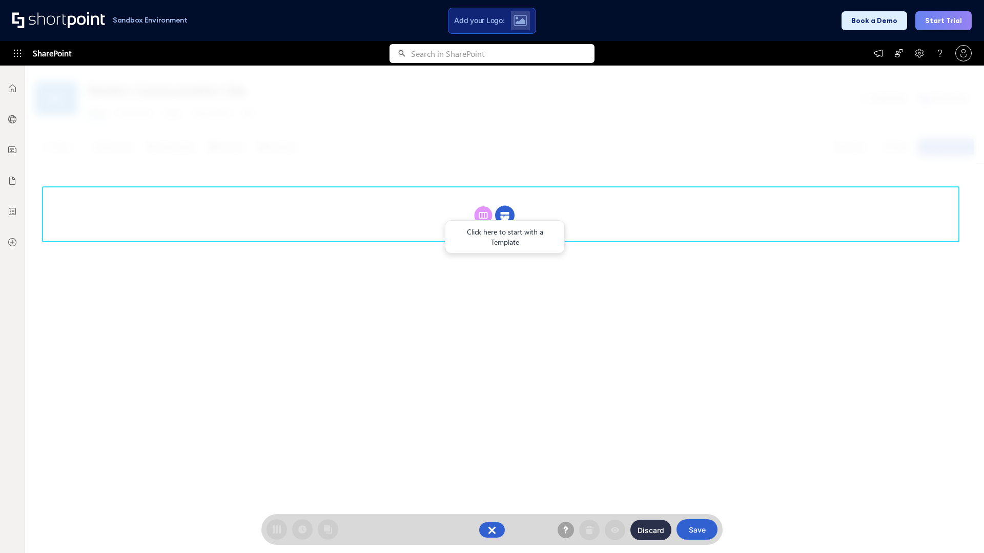  Describe the element at coordinates (651, 530) in the screenshot. I see `button: Discard` at that location.